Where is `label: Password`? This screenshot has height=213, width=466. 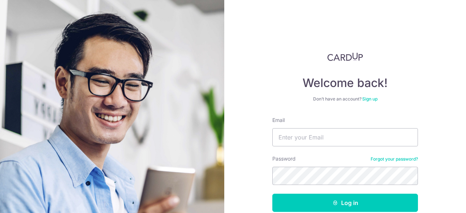
label: Password is located at coordinates (284, 159).